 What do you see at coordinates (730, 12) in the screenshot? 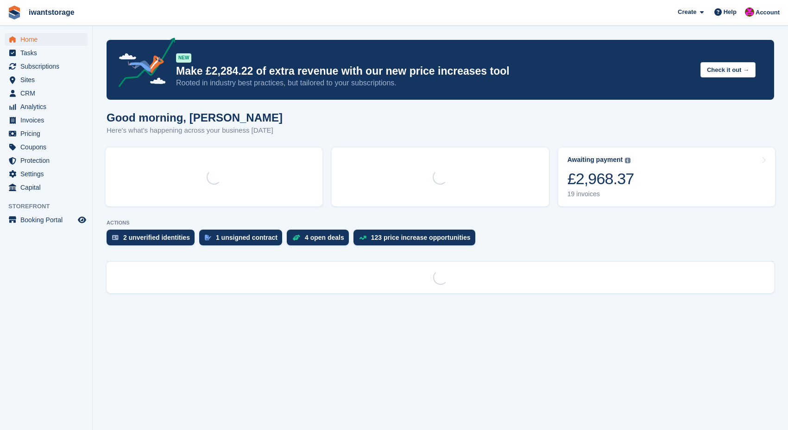
I see `span: Help` at bounding box center [730, 12].